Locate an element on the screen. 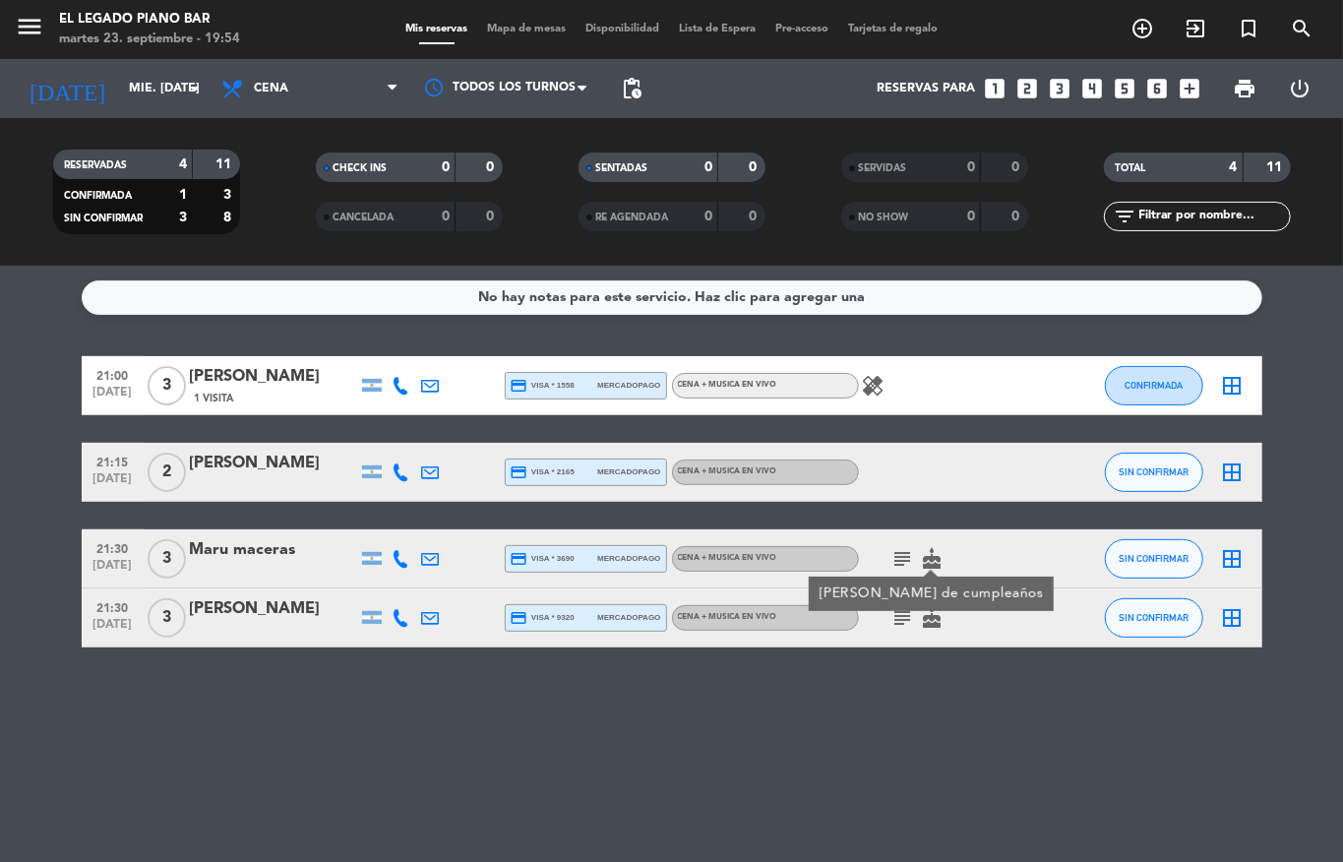 This screenshot has height=862, width=1343. div: No hay notas para este servicio. Haz clic para agregar una is located at coordinates (671, 297).